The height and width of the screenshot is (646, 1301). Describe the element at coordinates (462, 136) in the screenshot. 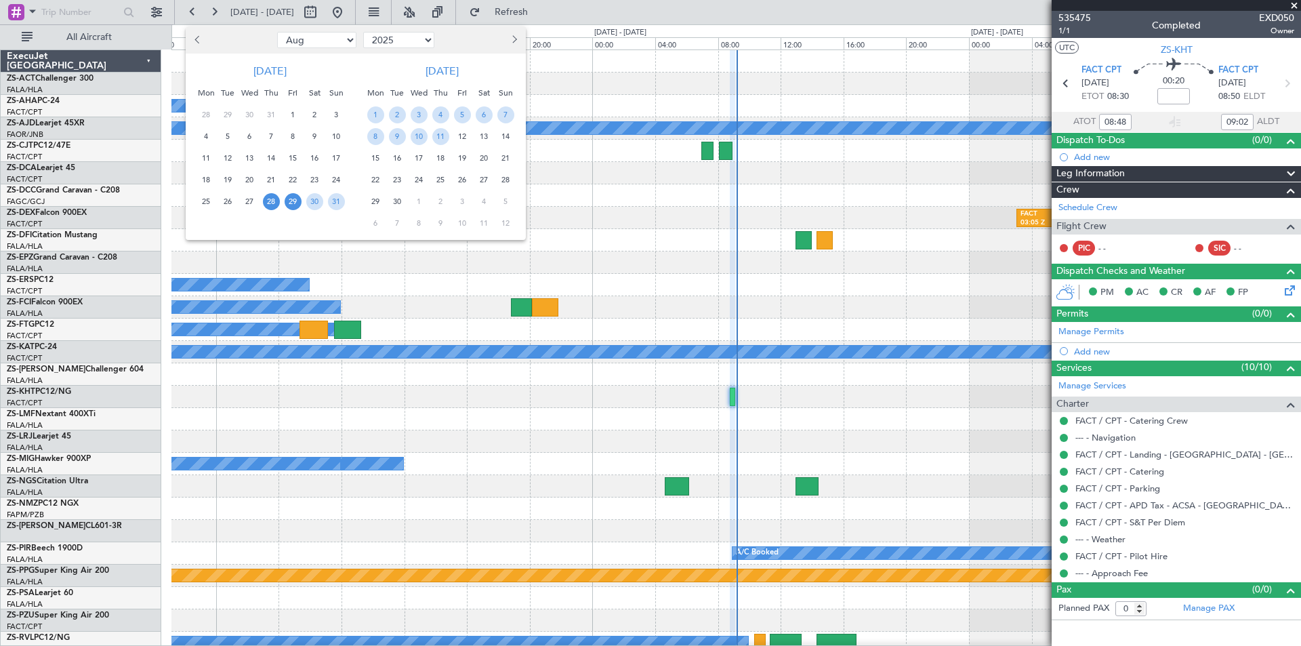

I see `div: 12-9-2025` at that location.